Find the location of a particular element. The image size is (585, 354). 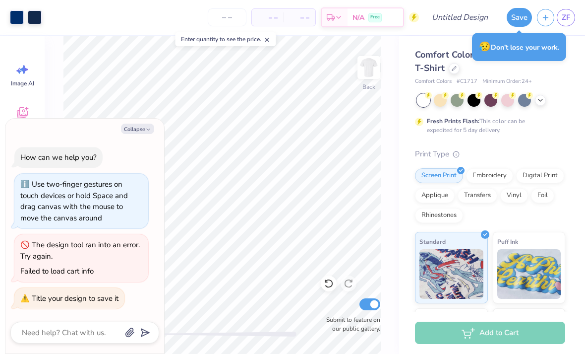

div: Don’t lose your work. is located at coordinates (519, 47).